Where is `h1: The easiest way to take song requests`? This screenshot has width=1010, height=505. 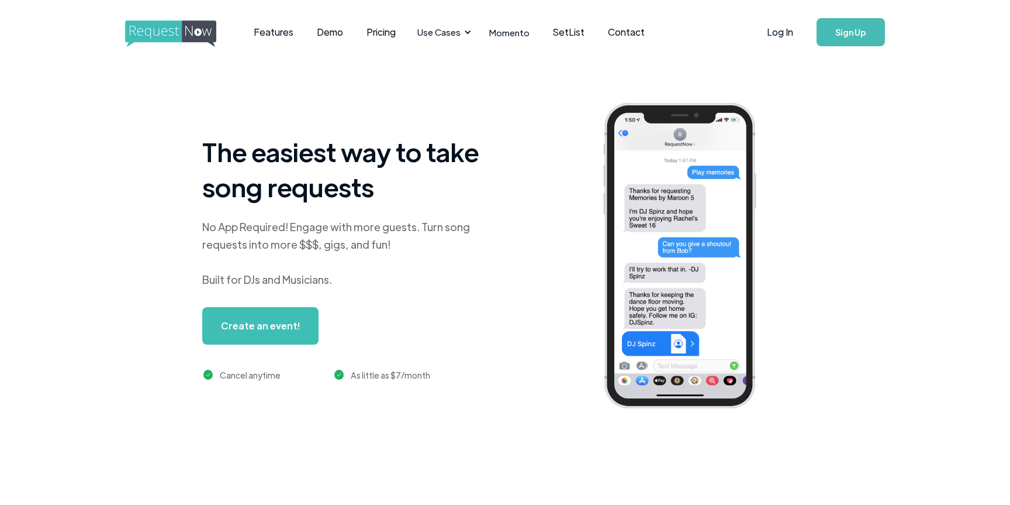
h1: The easiest way to take song requests is located at coordinates (349, 169).